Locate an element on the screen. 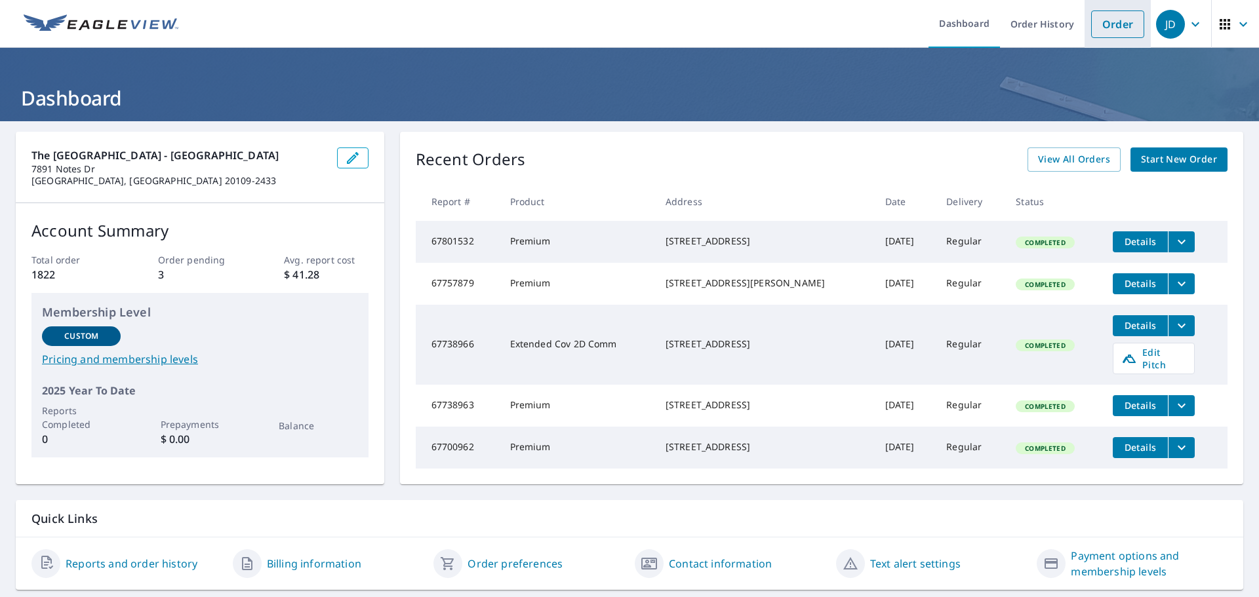 The height and width of the screenshot is (597, 1259). td: 67738963 is located at coordinates (458, 406).